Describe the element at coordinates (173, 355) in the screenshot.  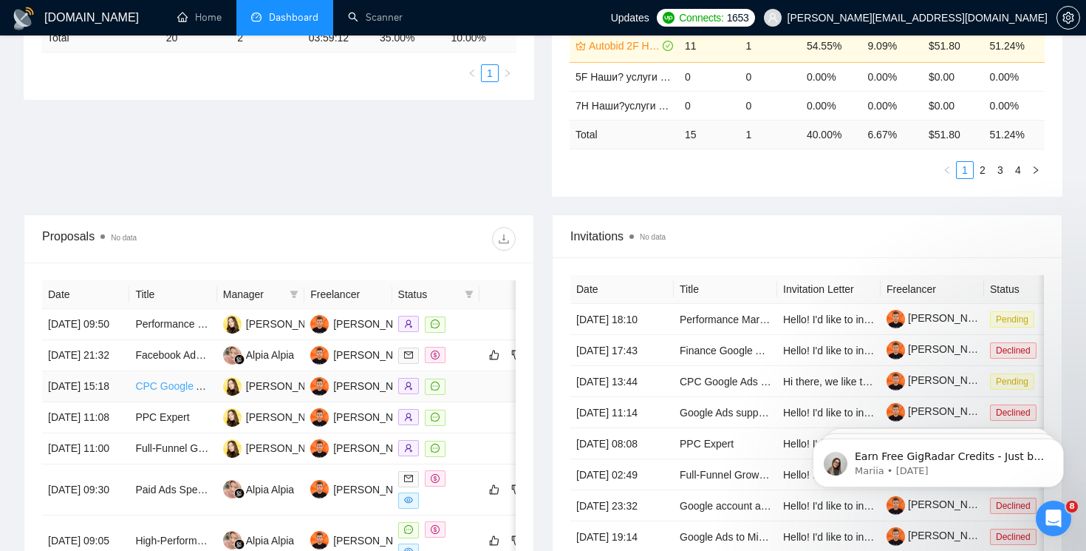
I see `td: Facebook Ads Campaign for Digital Product Promotion` at that location.